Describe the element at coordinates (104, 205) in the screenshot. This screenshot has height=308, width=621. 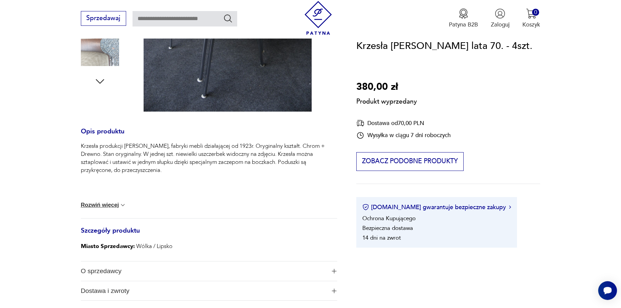
I see `button: Rozwiń więcej` at that location.